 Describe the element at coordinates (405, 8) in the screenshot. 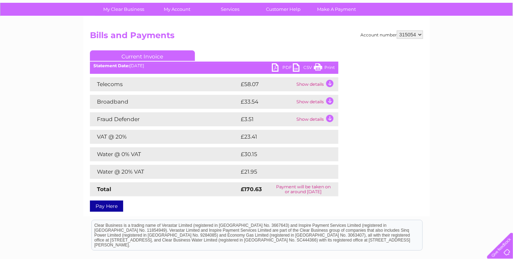

I see `span: 0333 014 3131` at that location.